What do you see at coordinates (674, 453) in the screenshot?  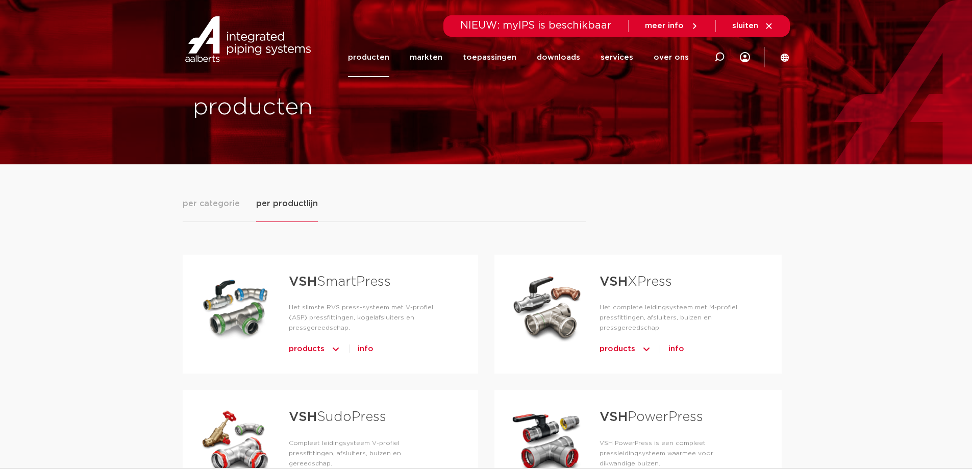 I see `p: VSH PowerPress is een compleet pressleidingsysteem waarmee voor dikwandige buizen.` at bounding box center [674, 453].